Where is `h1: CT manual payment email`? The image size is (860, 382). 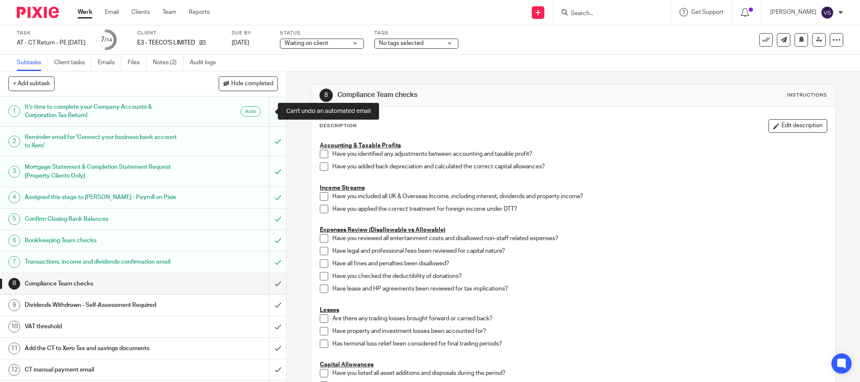
h1: CT manual payment email is located at coordinates (103, 370).